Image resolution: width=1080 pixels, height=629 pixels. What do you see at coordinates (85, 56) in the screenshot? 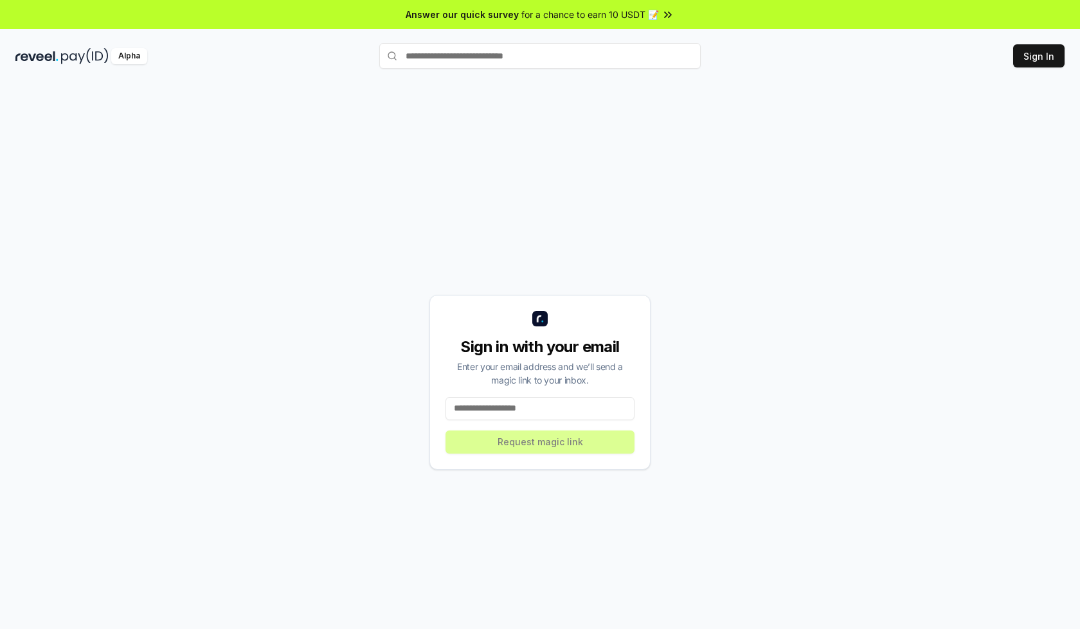
I see `img: pay_id` at bounding box center [85, 56].